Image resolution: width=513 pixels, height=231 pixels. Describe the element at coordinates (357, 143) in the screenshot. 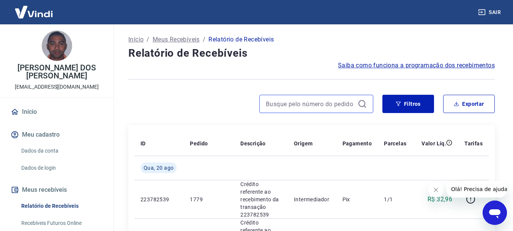

I see `p: Pagamento` at that location.